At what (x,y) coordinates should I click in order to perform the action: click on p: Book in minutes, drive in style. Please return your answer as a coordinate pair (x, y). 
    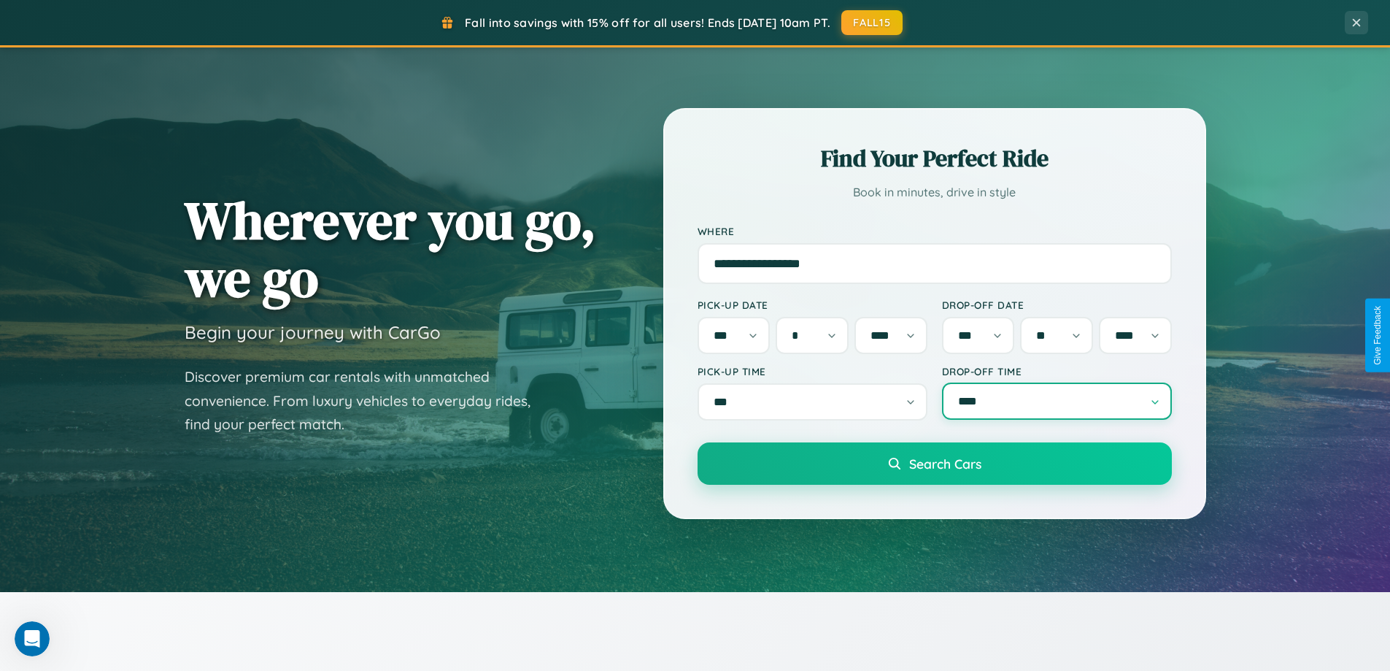
    Looking at the image, I should click on (935, 192).